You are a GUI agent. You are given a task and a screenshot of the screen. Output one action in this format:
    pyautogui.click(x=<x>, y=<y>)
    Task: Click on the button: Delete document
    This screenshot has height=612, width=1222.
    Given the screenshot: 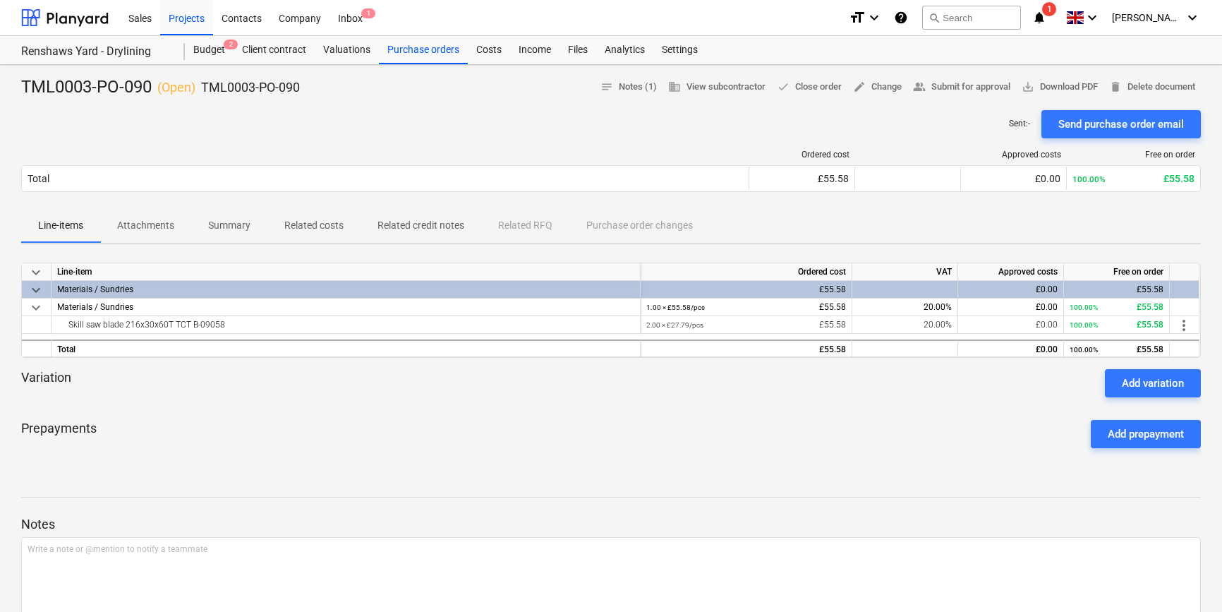 What is the action you would take?
    pyautogui.click(x=1152, y=87)
    